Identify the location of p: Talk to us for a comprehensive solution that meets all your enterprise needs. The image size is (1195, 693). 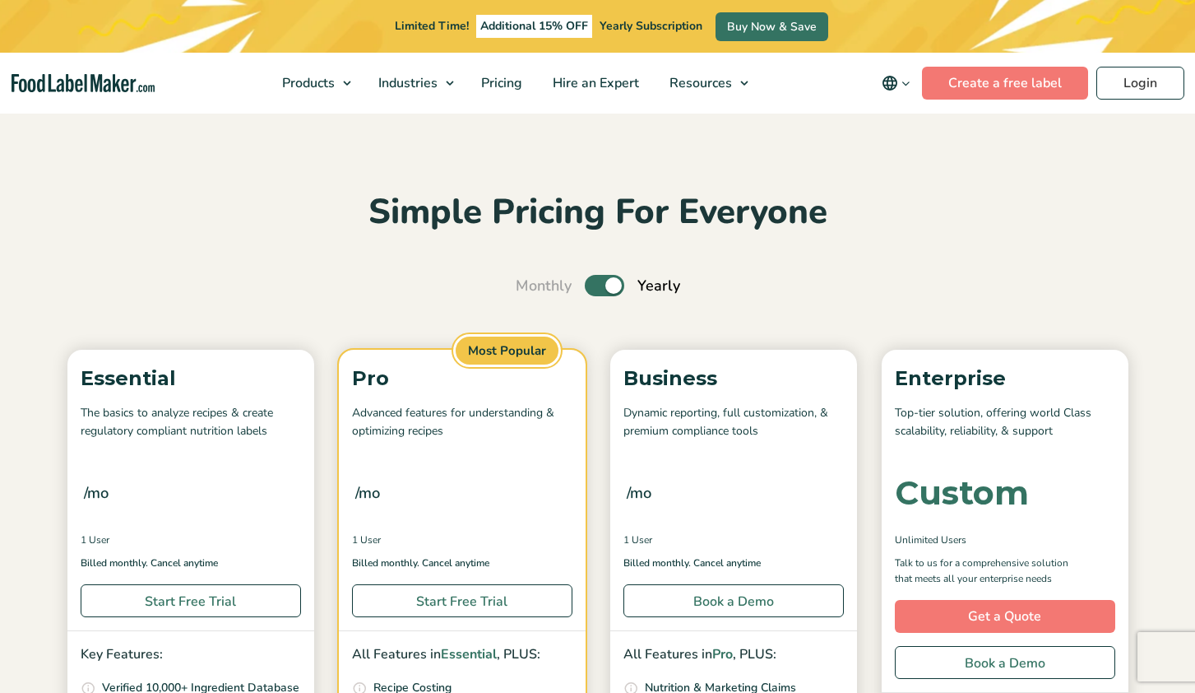
(990, 571).